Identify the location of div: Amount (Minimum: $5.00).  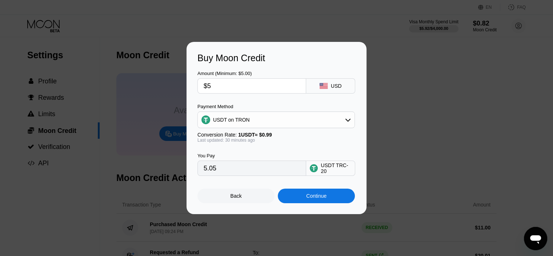
(252, 73).